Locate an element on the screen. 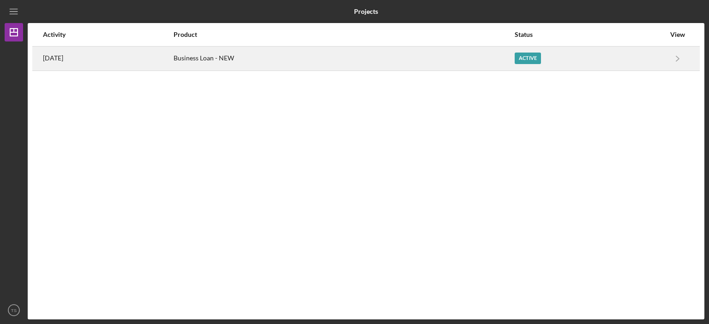 The height and width of the screenshot is (324, 709). div: Business Loan - NEW is located at coordinates (343, 59).